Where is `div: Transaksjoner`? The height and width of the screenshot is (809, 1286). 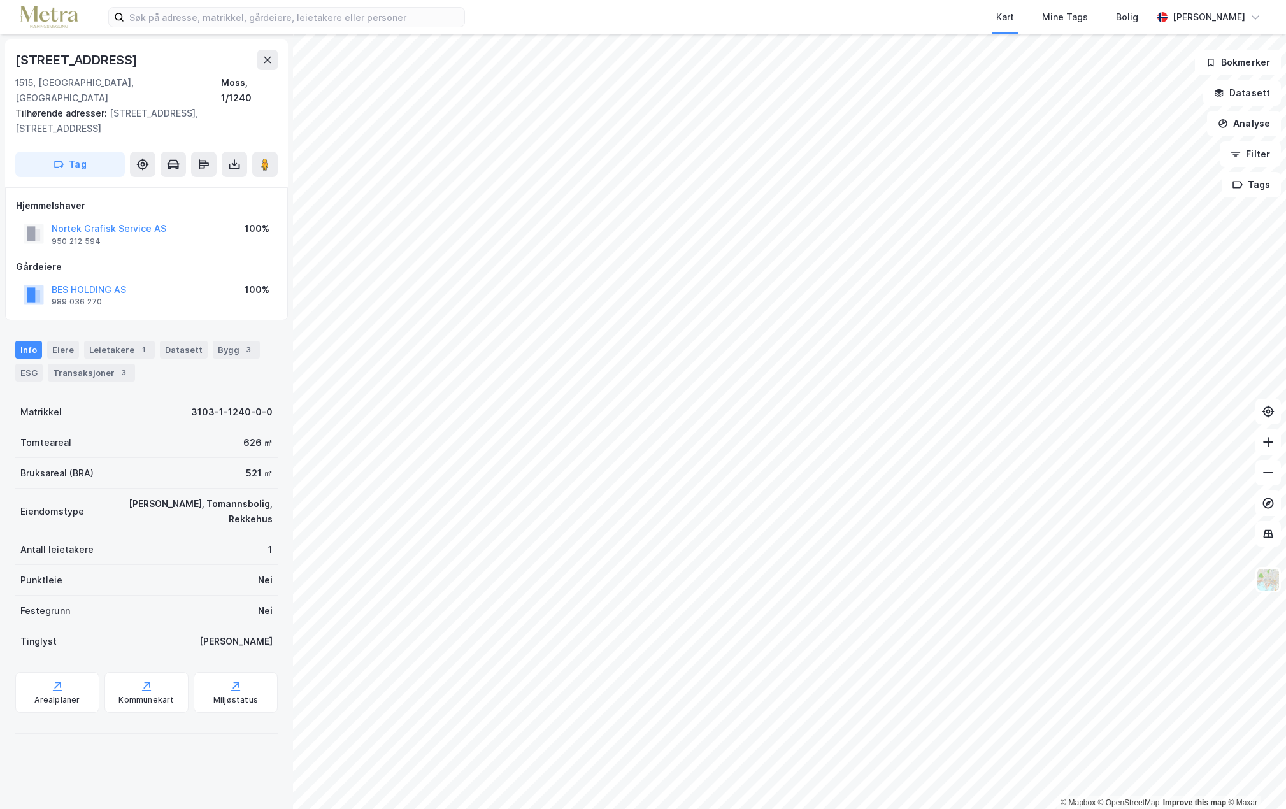
div: Transaksjoner is located at coordinates (91, 373).